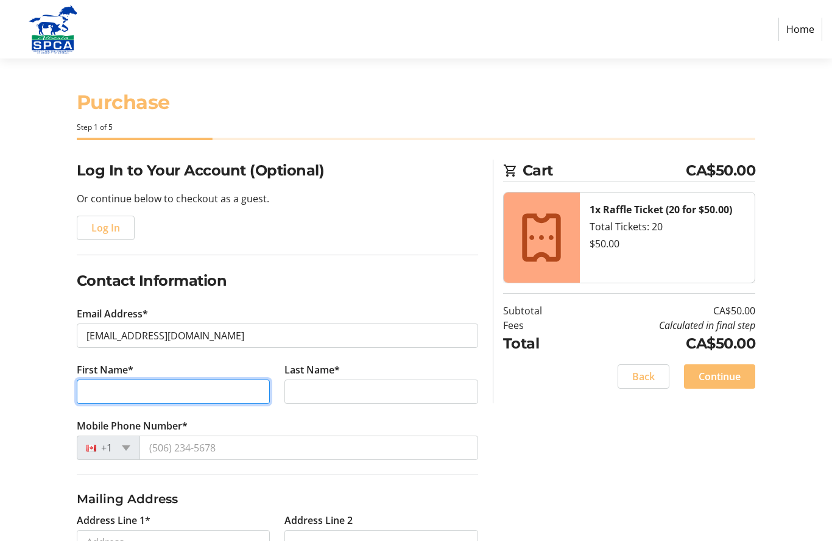 This screenshot has height=541, width=832. I want to click on span: Back, so click(644, 377).